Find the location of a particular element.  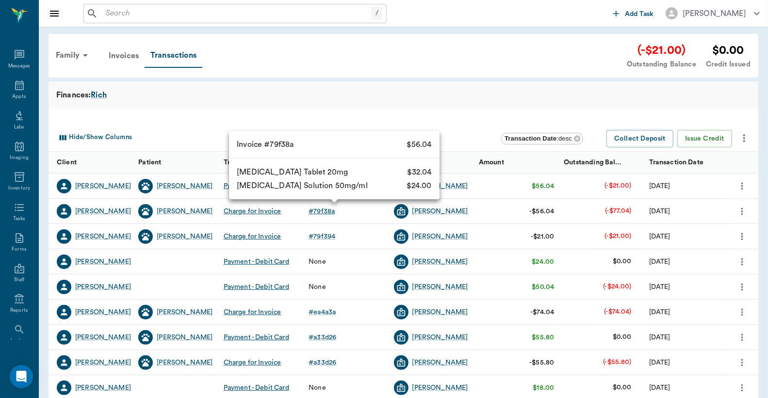

span: $24.00 is located at coordinates (419, 186).